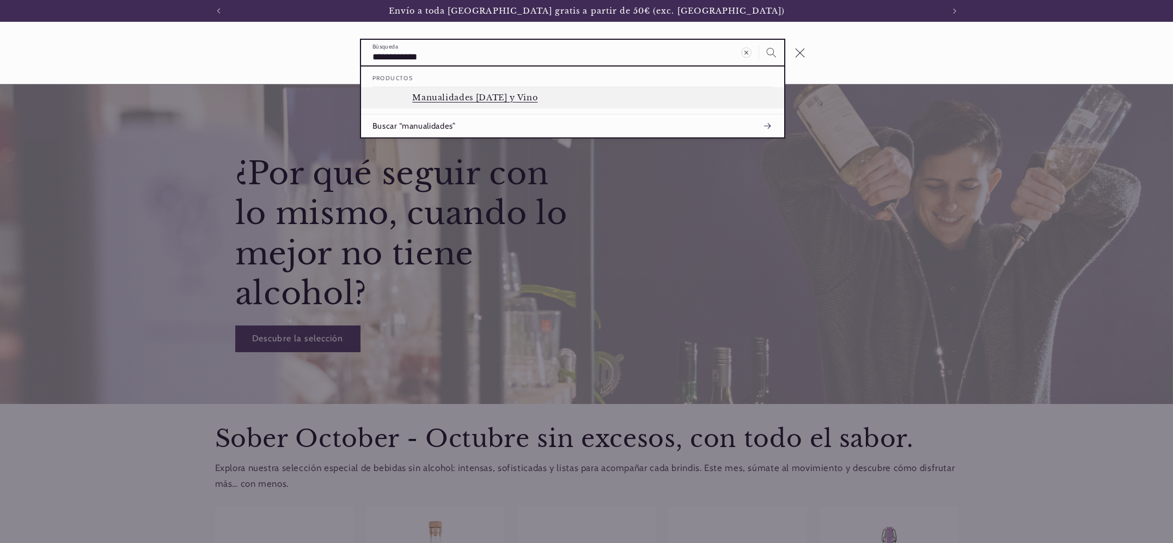 The image size is (1173, 543). What do you see at coordinates (746, 52) in the screenshot?
I see `button: Borrar término de búsqueda` at bounding box center [746, 52].